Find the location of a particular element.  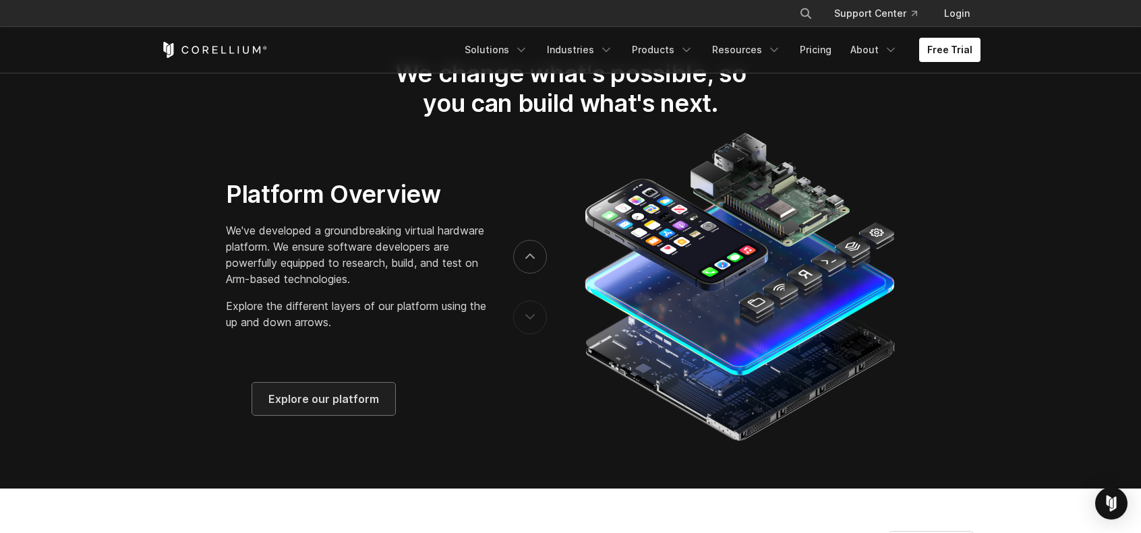

a: Free Trial is located at coordinates (949, 50).